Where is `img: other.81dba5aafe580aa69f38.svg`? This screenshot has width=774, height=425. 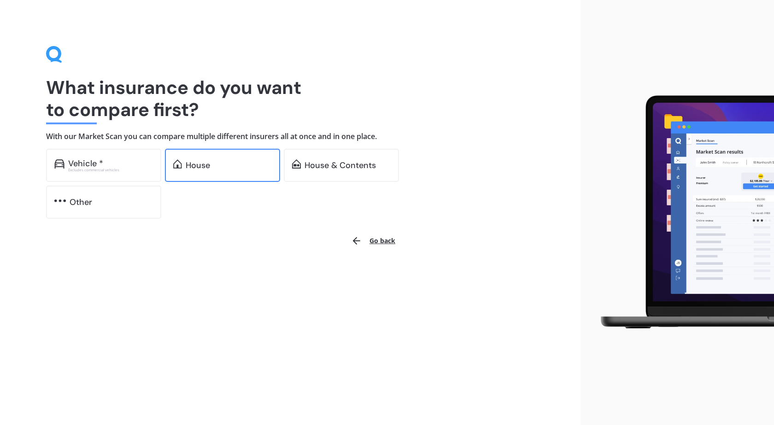
img: other.81dba5aafe580aa69f38.svg is located at coordinates (60, 201).